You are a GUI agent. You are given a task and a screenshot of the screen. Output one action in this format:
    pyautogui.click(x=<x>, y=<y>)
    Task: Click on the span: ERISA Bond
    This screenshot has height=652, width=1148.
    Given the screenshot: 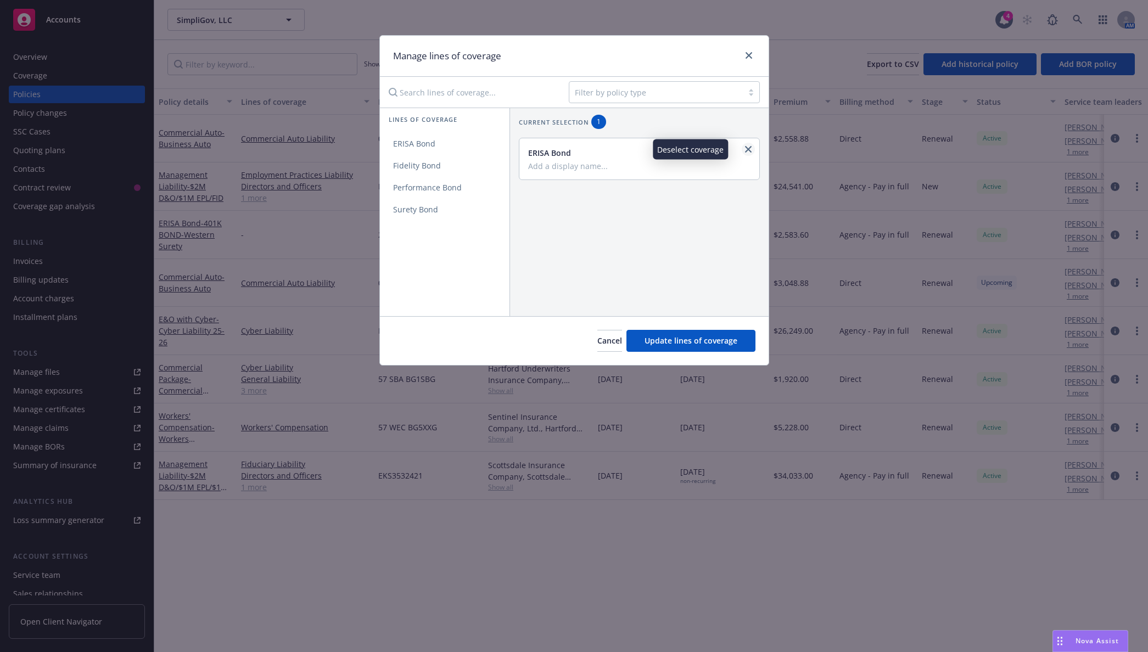 What is the action you would take?
    pyautogui.click(x=414, y=143)
    